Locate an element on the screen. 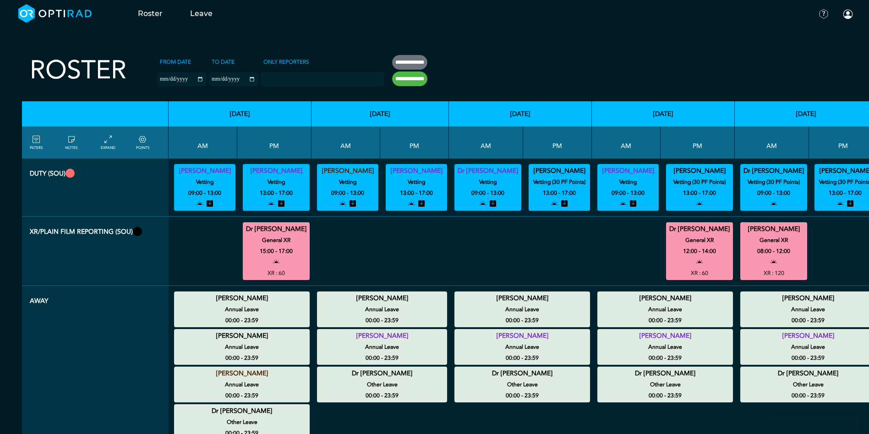 The image size is (869, 434). div: General XR 15:00 - 17:00 is located at coordinates (276, 251).